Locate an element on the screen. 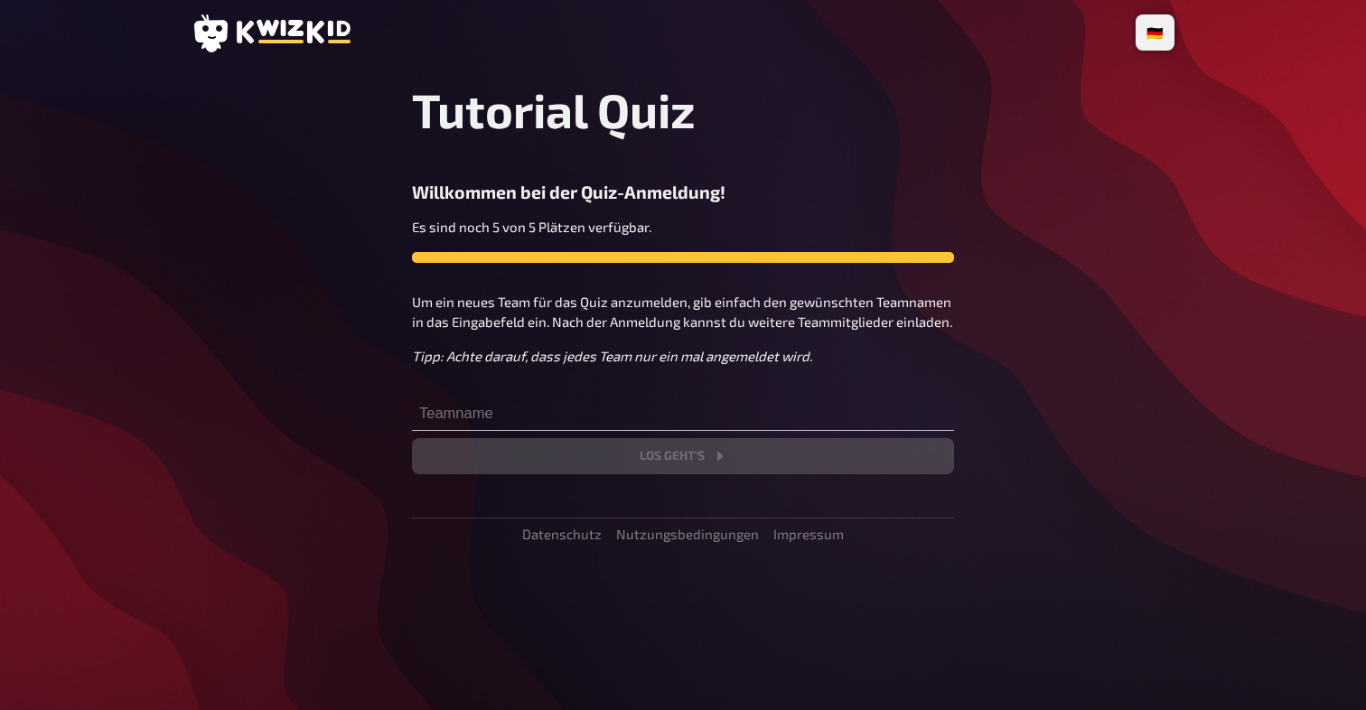  input: Teamname is located at coordinates (683, 413).